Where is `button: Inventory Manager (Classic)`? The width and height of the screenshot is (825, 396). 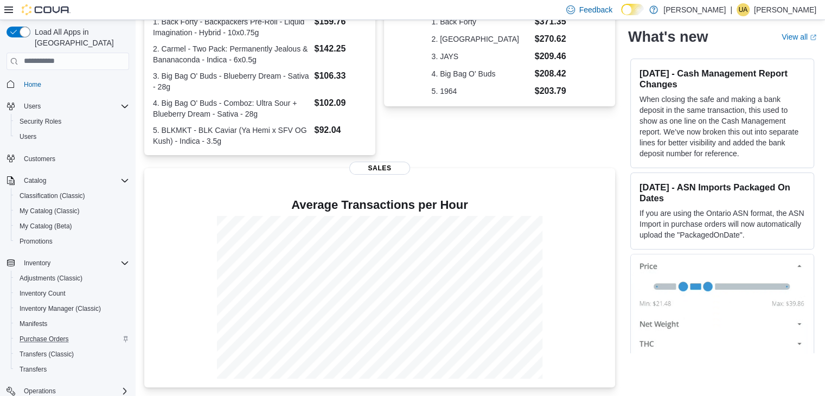
button: Inventory Manager (Classic) is located at coordinates (72, 309).